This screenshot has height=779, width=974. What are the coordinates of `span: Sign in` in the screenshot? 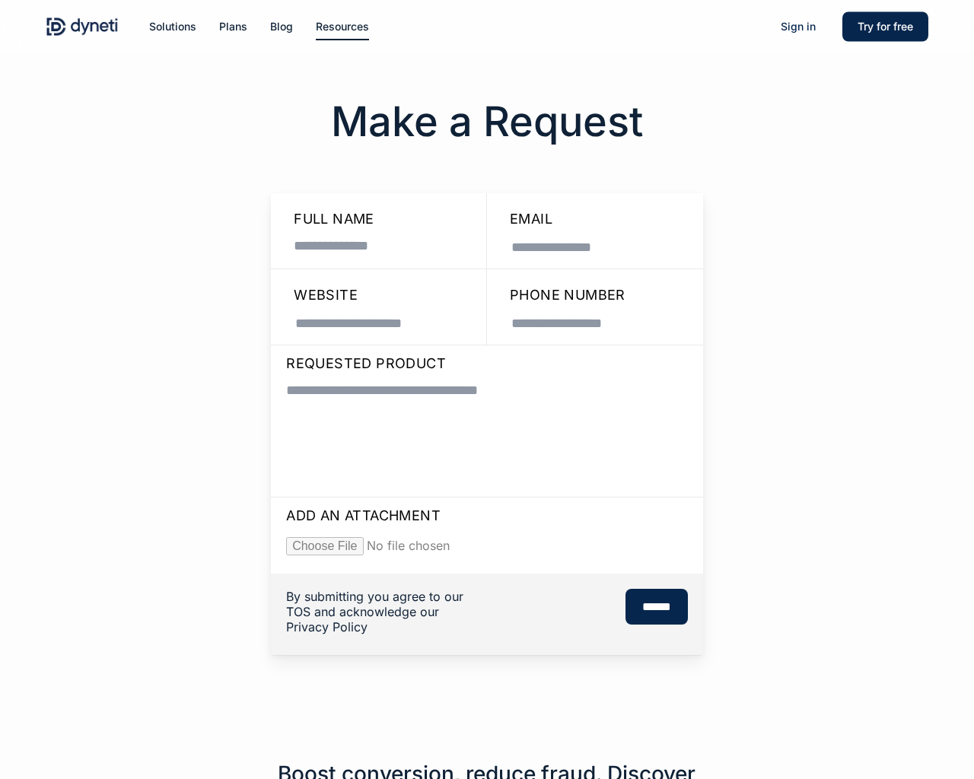 It's located at (798, 26).